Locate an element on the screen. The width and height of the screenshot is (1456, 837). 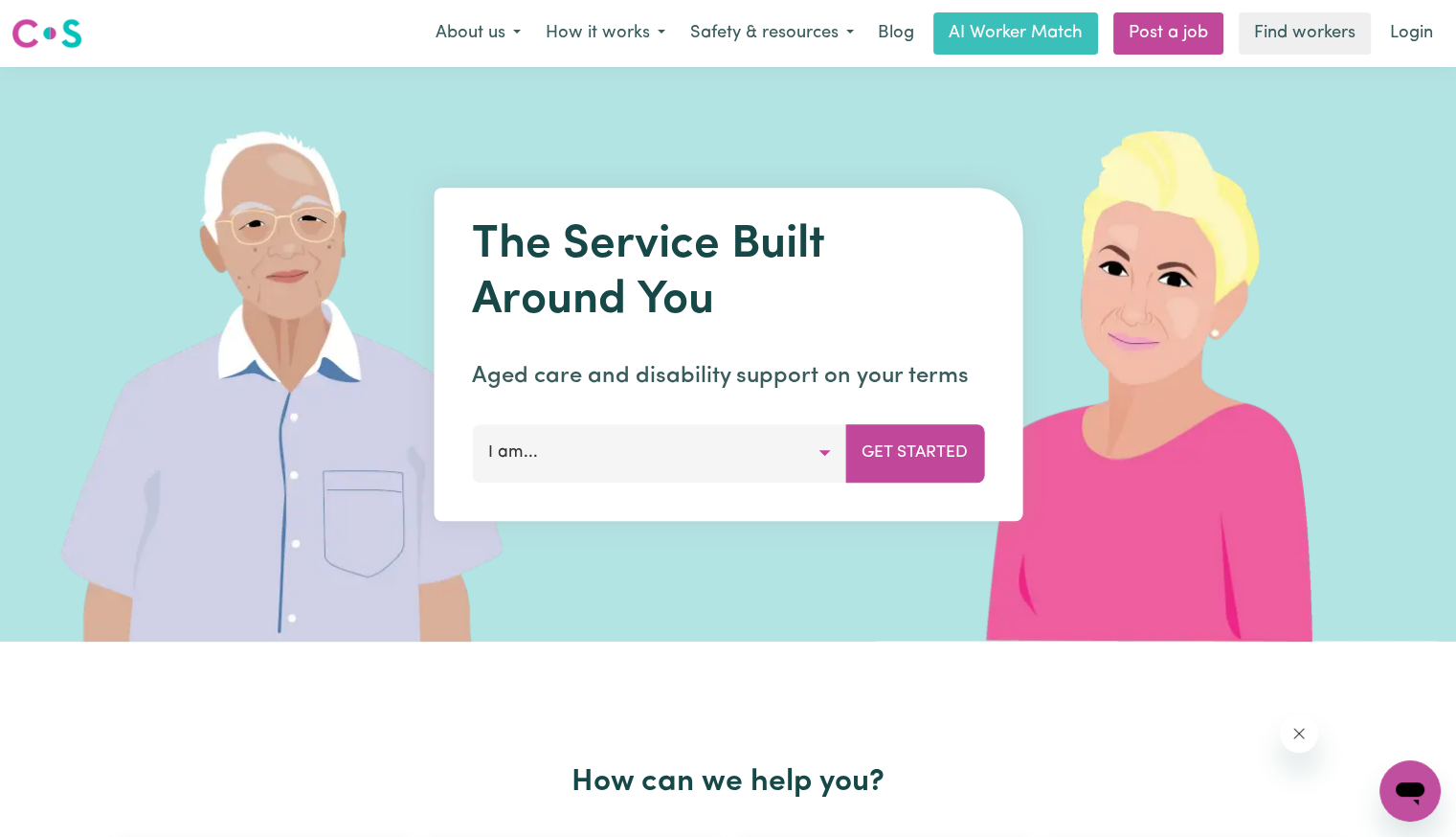
a: Post a job is located at coordinates (1168, 34).